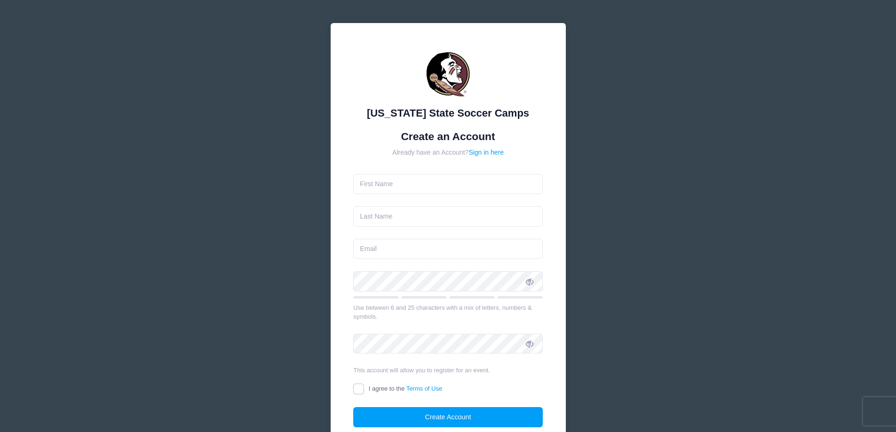  I want to click on div: Use between 6 and 25 characters with a mix of letters, numbers & symbols., so click(448, 312).